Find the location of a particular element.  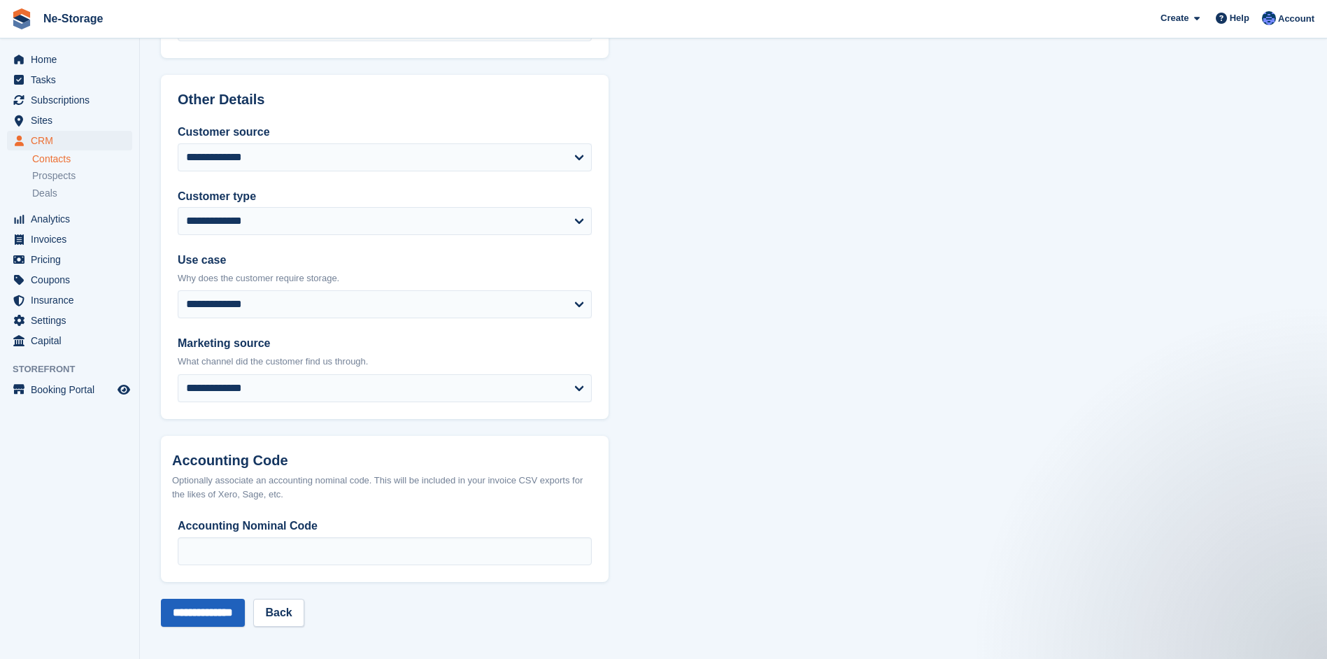

label: Customer type is located at coordinates (385, 197).